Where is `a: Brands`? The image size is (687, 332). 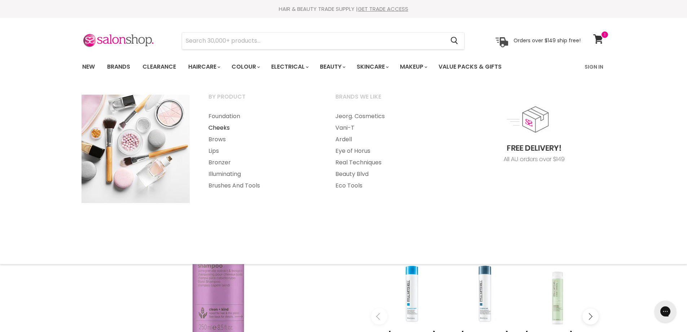 a: Brands is located at coordinates (119, 67).